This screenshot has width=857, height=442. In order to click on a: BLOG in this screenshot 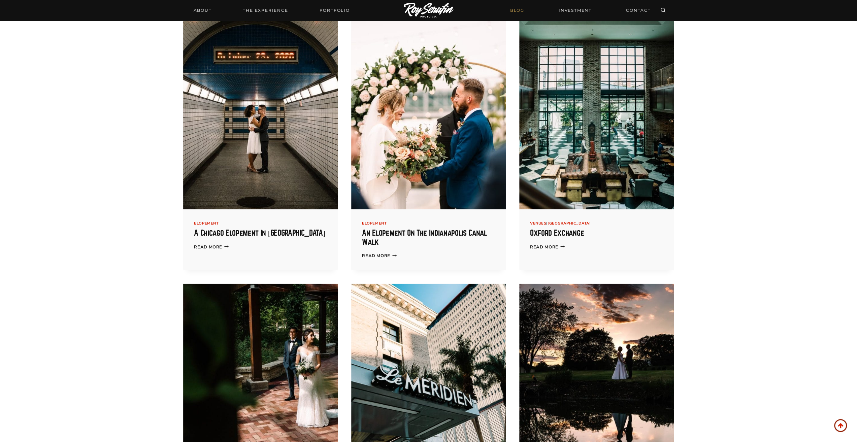, I will do `click(517, 10)`.